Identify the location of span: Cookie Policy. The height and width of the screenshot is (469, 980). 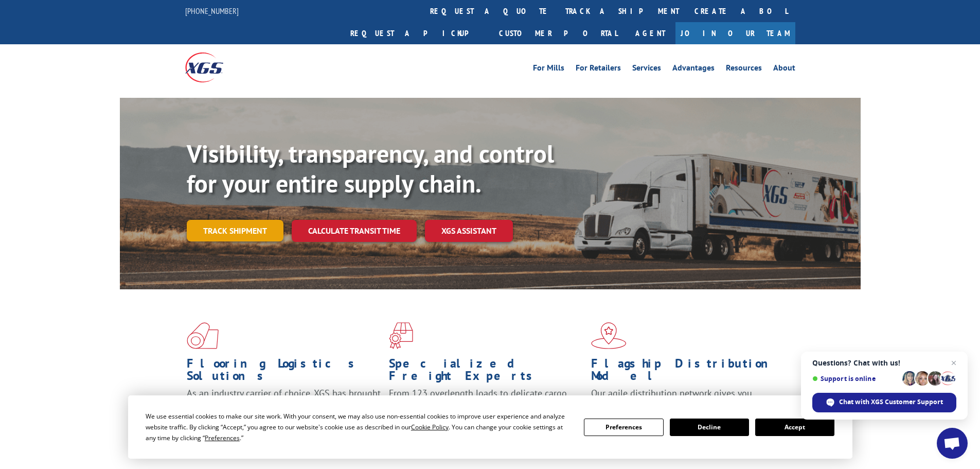
(430, 427).